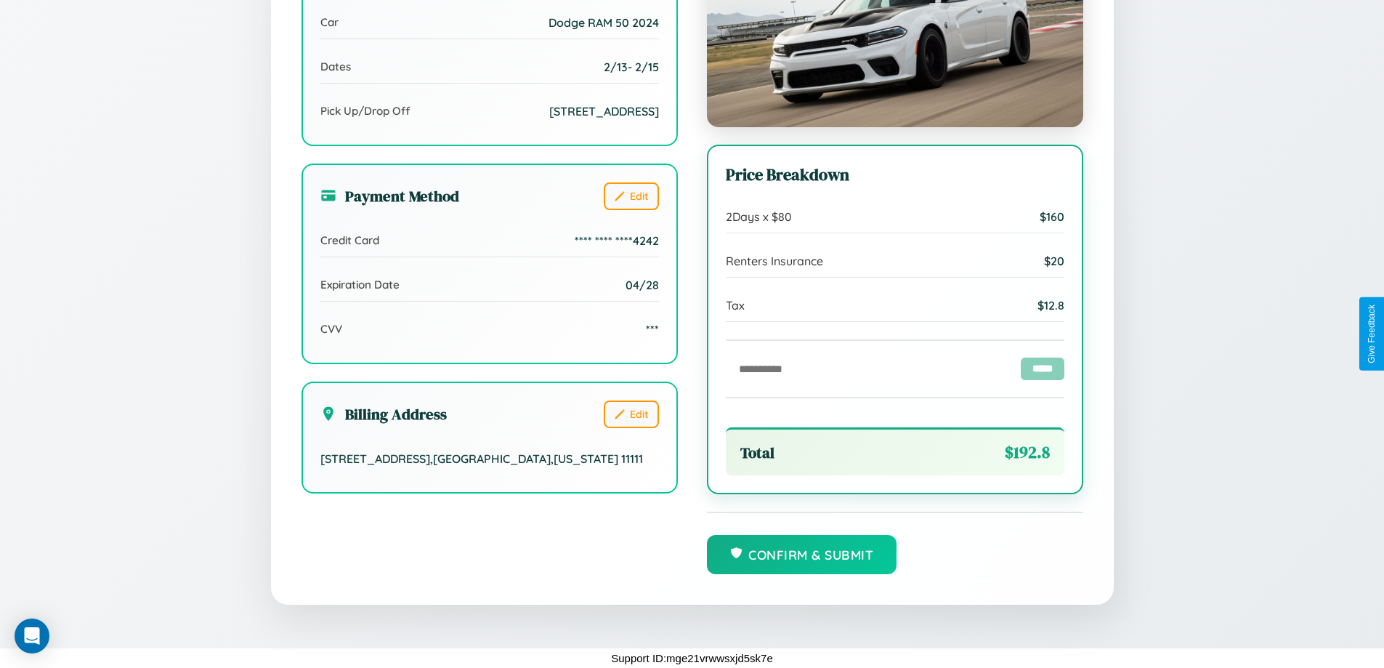  Describe the element at coordinates (802, 554) in the screenshot. I see `button: Confirm & Submit` at that location.